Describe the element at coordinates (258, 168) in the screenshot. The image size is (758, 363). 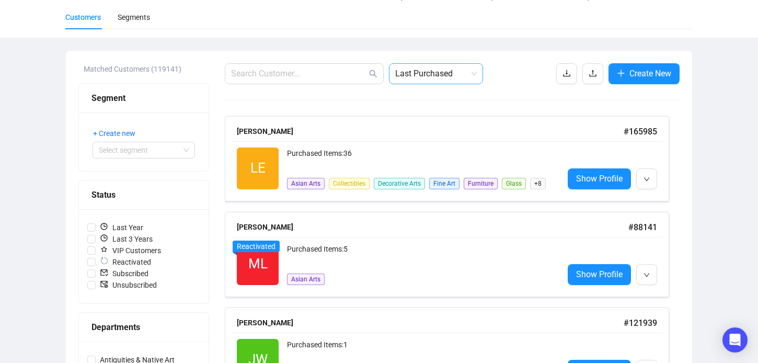
I see `span: LE` at that location.